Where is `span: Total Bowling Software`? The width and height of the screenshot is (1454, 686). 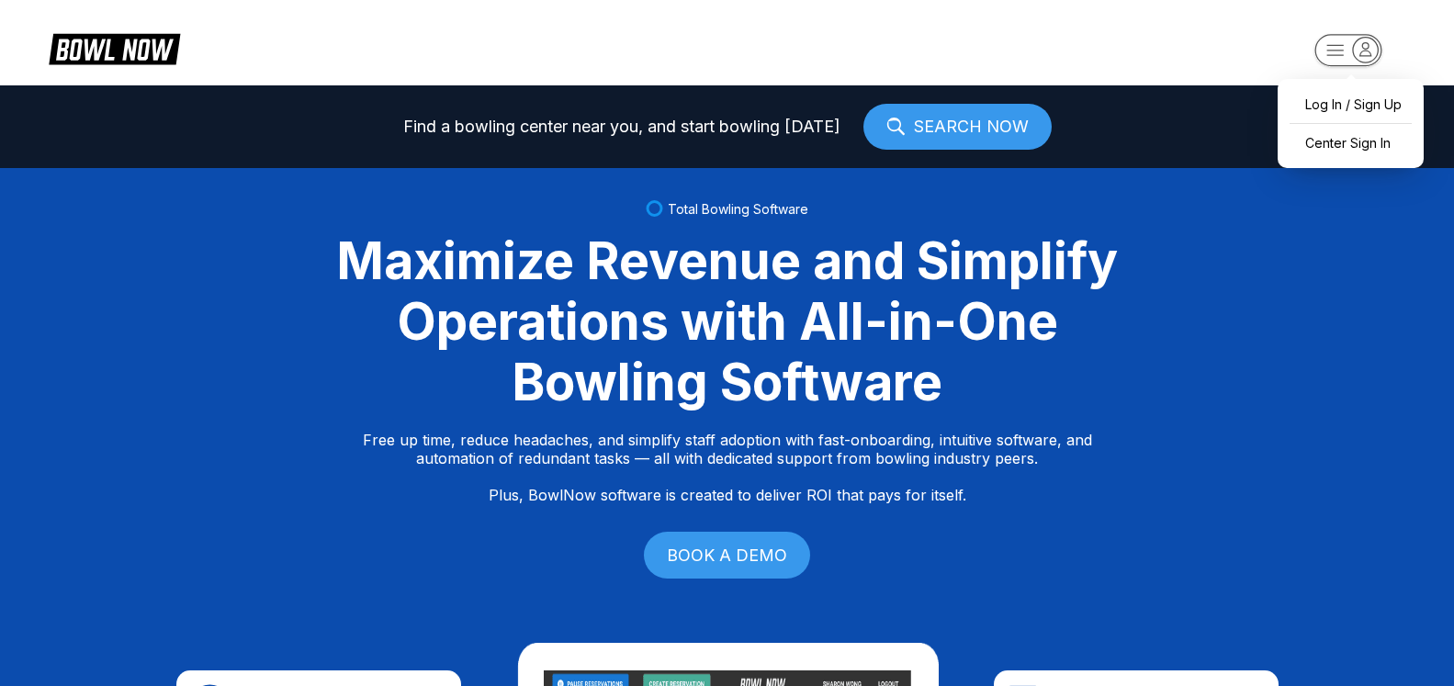 span: Total Bowling Software is located at coordinates (738, 209).